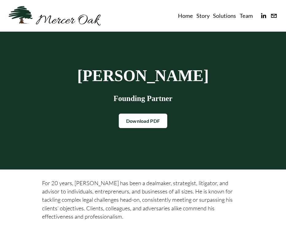  Describe the element at coordinates (246, 16) in the screenshot. I see `a: Team` at that location.